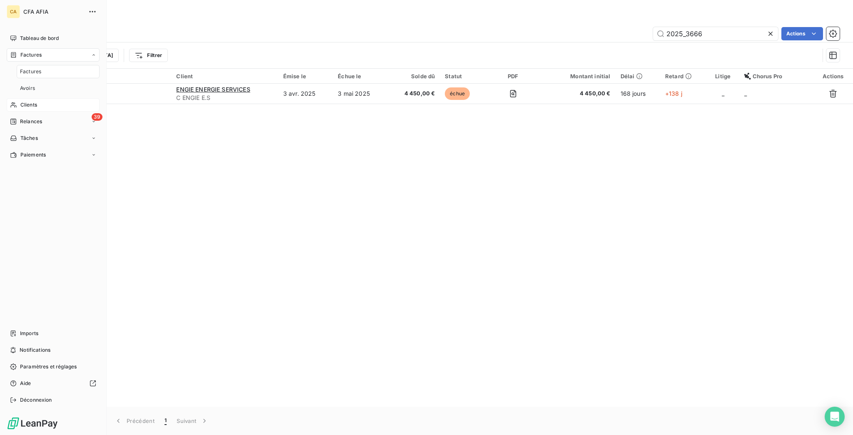 This screenshot has width=853, height=435. Describe the element at coordinates (513, 76) in the screenshot. I see `div: PDF` at that location.